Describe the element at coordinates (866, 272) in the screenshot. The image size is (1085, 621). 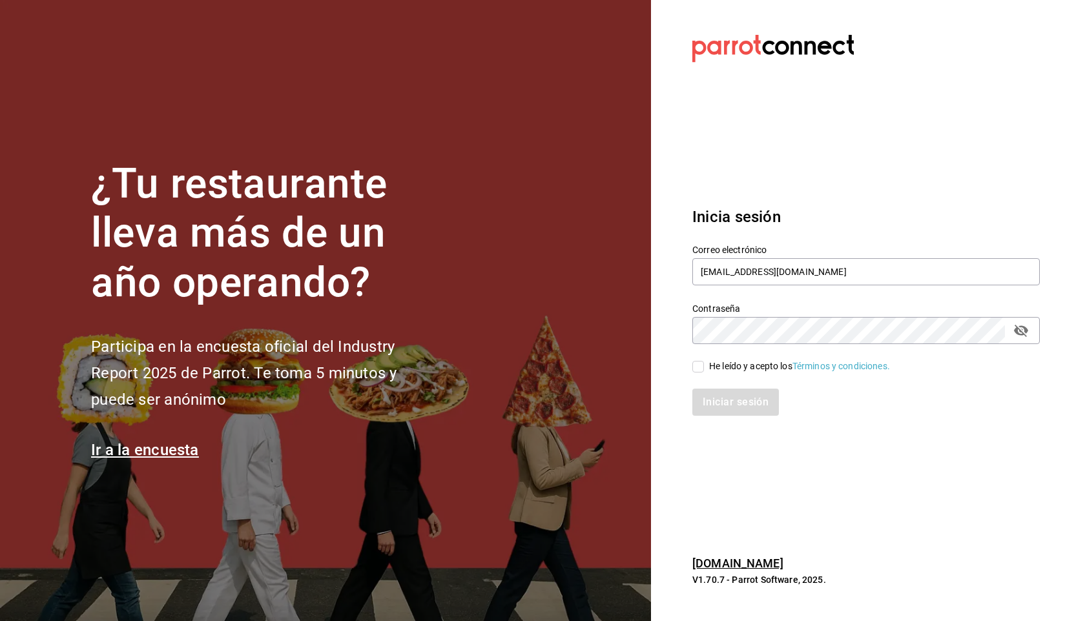
I see `input: Ingresa tu correo electrónico` at that location.